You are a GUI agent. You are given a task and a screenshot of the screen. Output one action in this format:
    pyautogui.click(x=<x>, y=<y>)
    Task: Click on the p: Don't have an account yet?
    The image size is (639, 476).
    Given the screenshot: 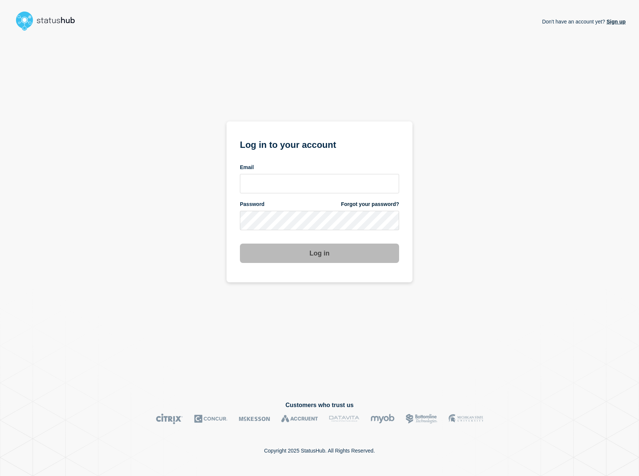 What is the action you would take?
    pyautogui.click(x=584, y=22)
    